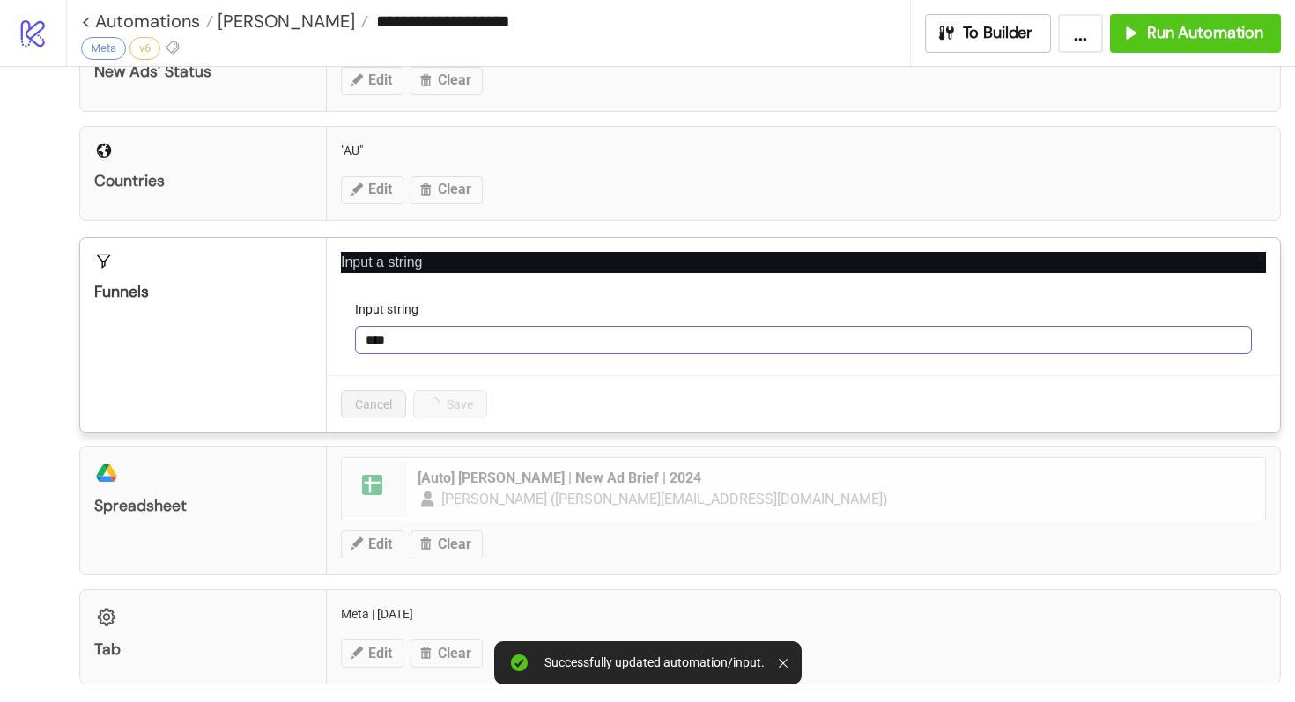 Image resolution: width=1295 pixels, height=702 pixels. Describe the element at coordinates (803, 262) in the screenshot. I see `p: Input a string` at that location.